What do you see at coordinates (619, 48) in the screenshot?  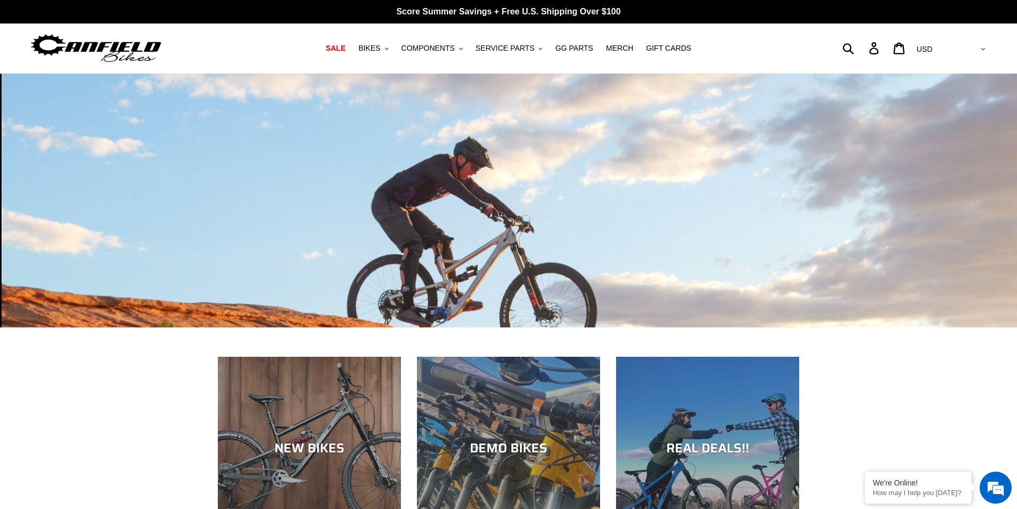 I see `a: MERCH` at bounding box center [619, 48].